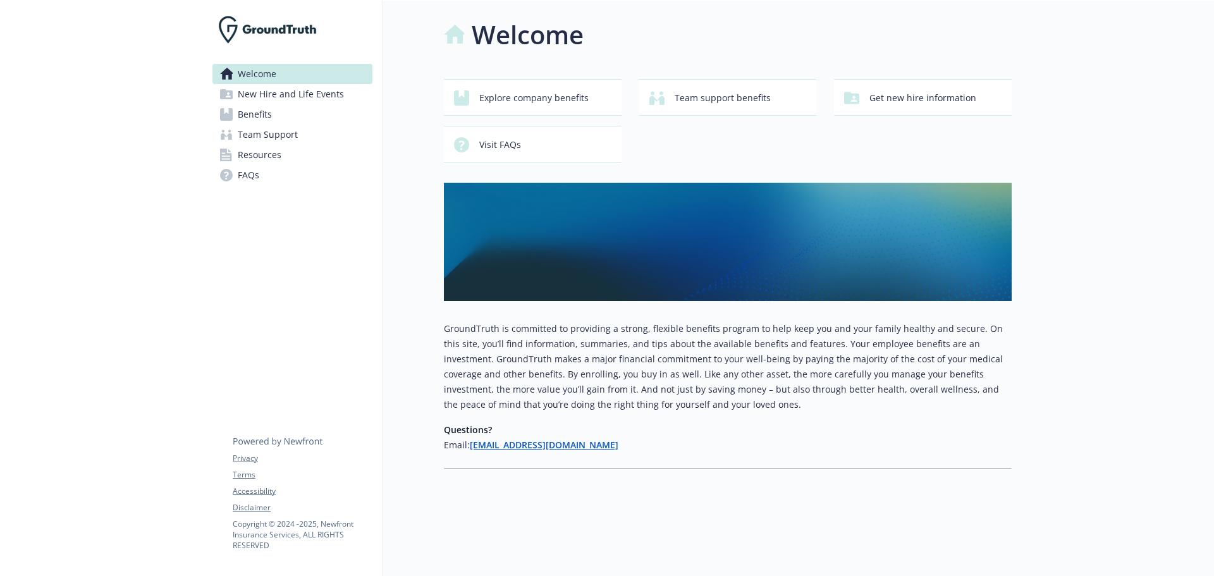 This screenshot has width=1214, height=576. I want to click on button: Explore company benefits, so click(532, 97).